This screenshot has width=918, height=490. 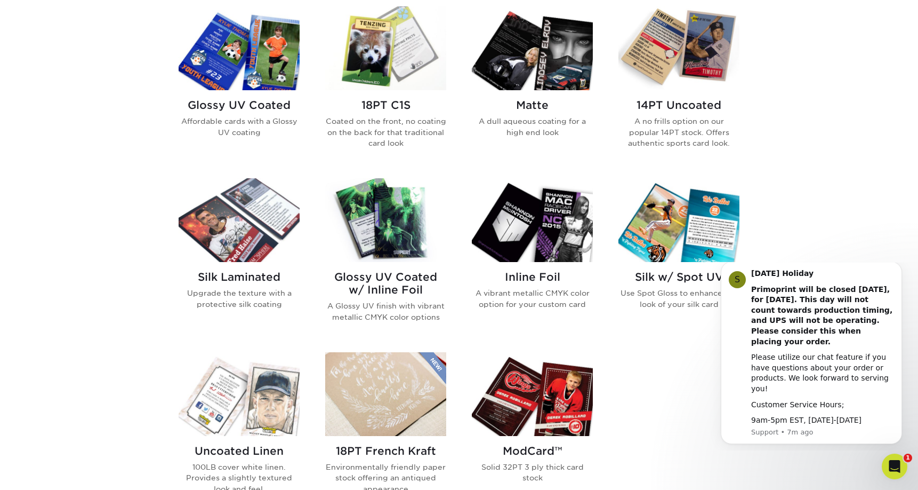 What do you see at coordinates (386, 311) in the screenshot?
I see `p: A Glossy UV finish with vibrant metallic CMYK color options` at bounding box center [386, 311].